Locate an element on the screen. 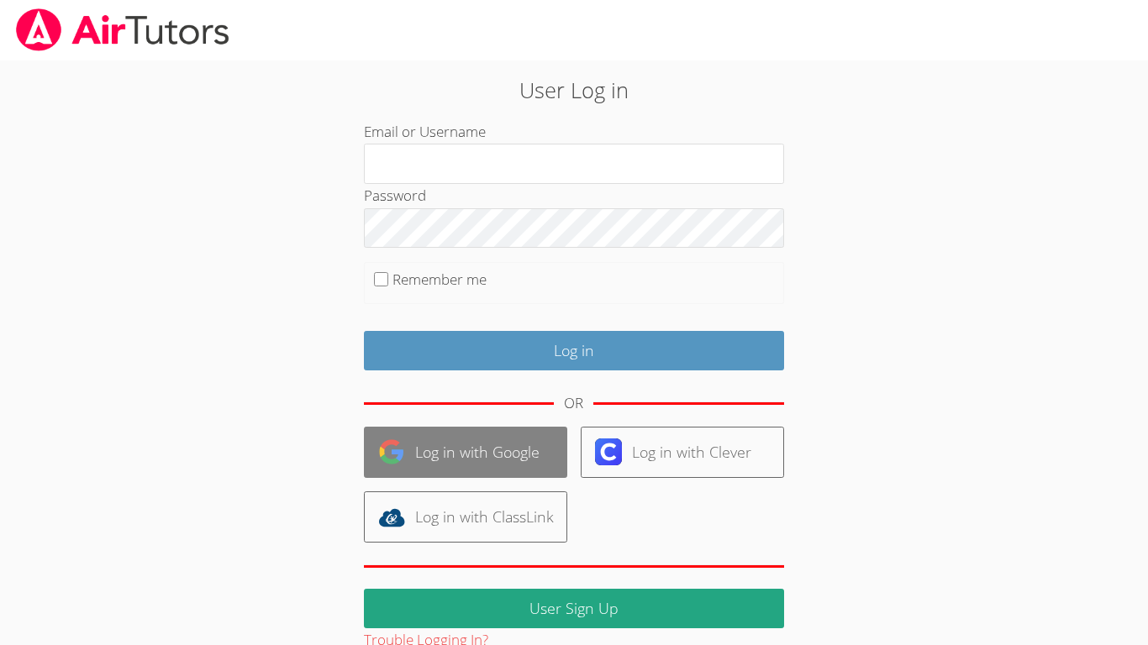 The image size is (1148, 645). h2: User Log in is located at coordinates (574, 90).